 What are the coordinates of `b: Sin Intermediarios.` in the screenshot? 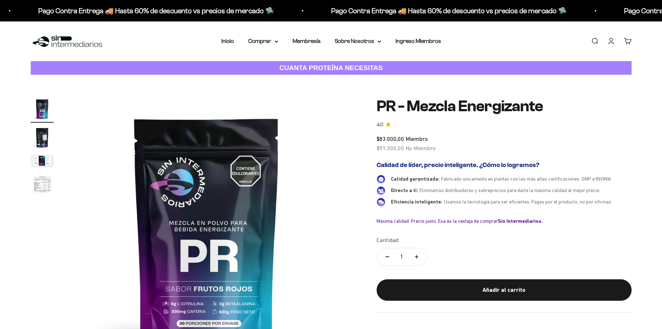 It's located at (521, 221).